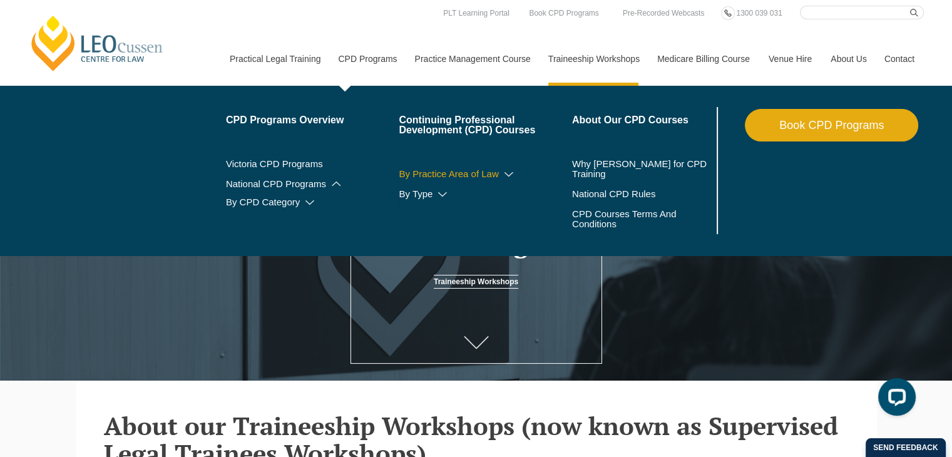 The image size is (952, 457). I want to click on a: CPD Programs Overview, so click(312, 120).